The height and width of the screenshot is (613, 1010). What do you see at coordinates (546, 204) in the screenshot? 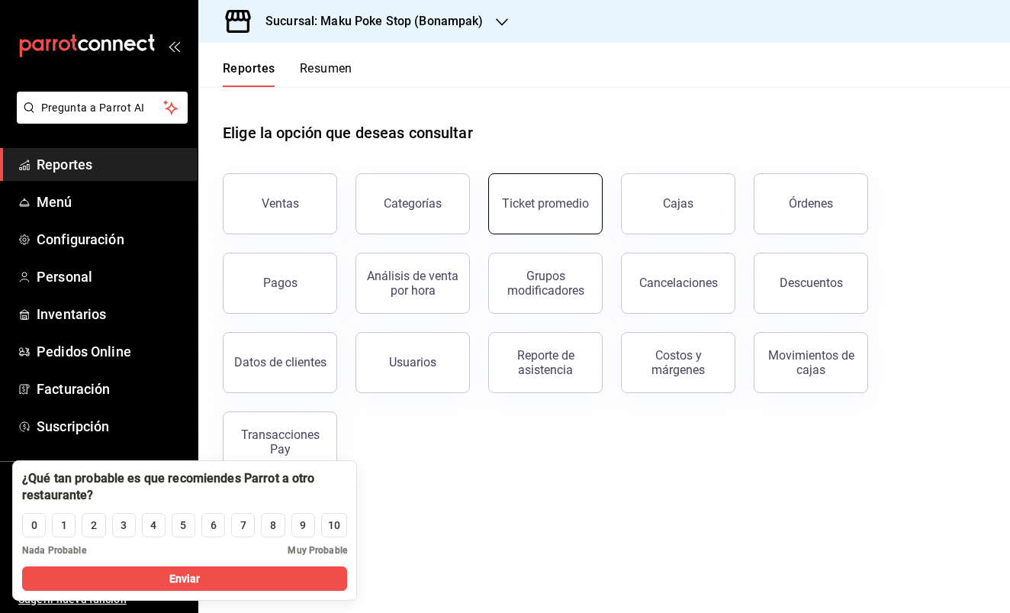
I see `button: Ticket promedio` at bounding box center [546, 204].